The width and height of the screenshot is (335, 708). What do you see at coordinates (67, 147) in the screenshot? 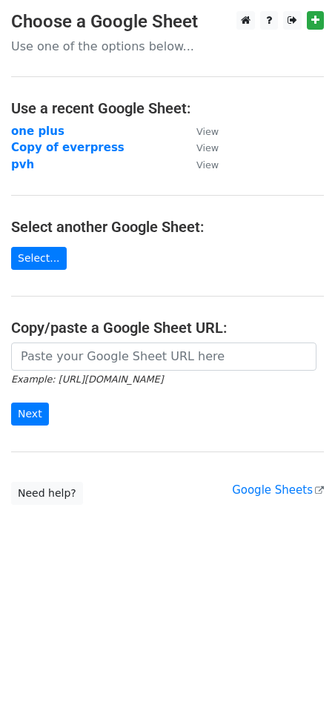
I see `a: Copy of everpress` at bounding box center [67, 147].